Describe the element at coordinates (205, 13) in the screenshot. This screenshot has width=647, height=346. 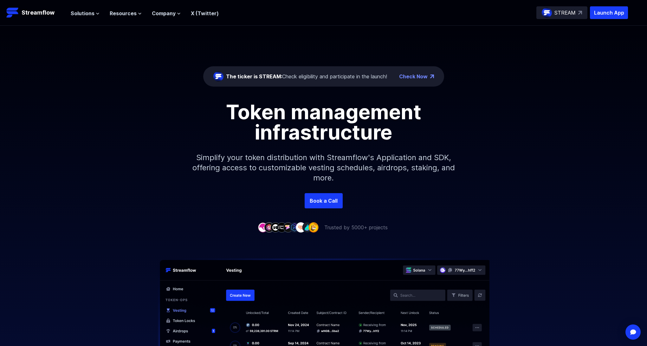
I see `a: X (Twitter)` at that location.